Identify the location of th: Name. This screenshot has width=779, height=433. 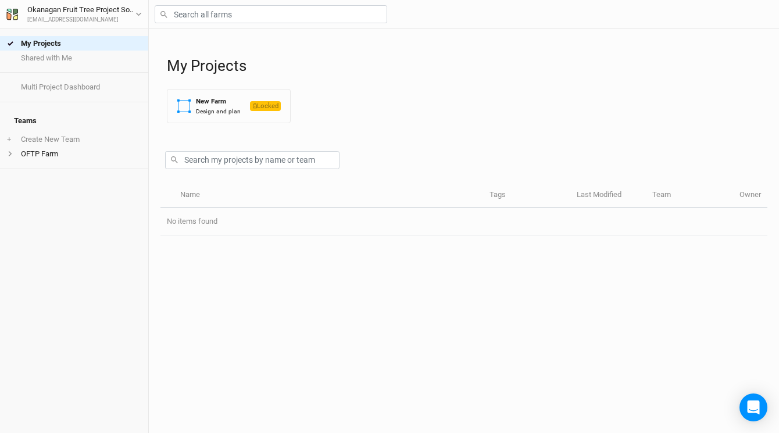
(328, 195).